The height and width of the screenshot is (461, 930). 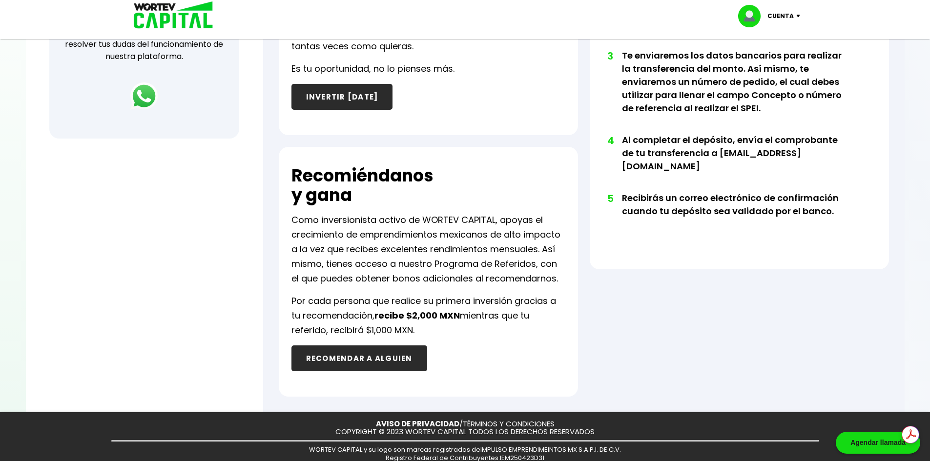 What do you see at coordinates (144, 44) in the screenshot?
I see `p: Uno de nuestros especialistas puede resolver tus dudas del funcionamiento de nuestra plataforma.` at bounding box center [144, 44].